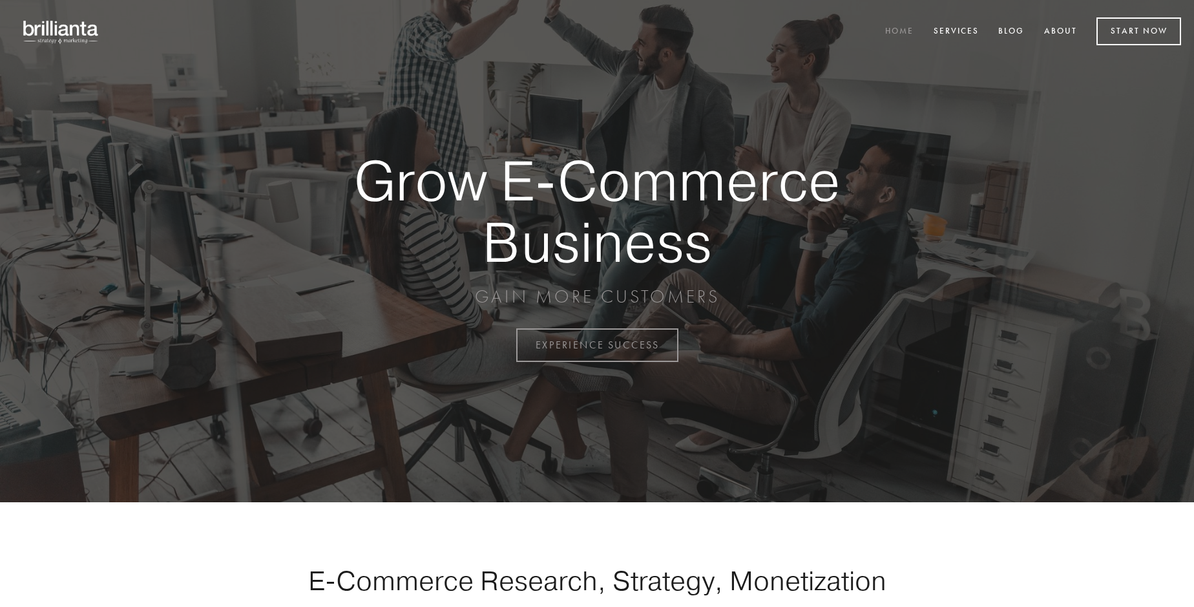 This screenshot has height=607, width=1194. What do you see at coordinates (1139, 31) in the screenshot?
I see `a: Start Now` at bounding box center [1139, 31].